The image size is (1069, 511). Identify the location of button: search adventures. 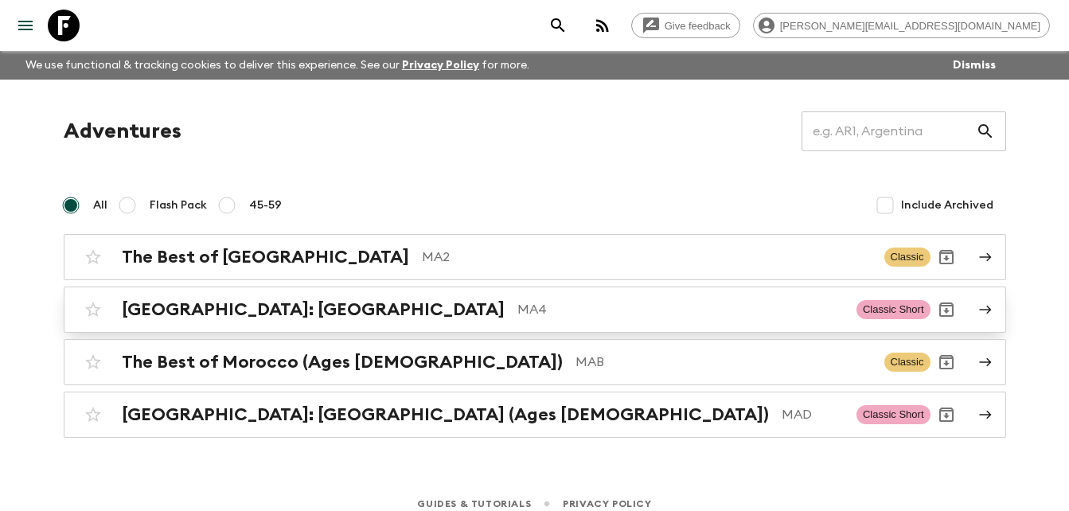
(558, 25).